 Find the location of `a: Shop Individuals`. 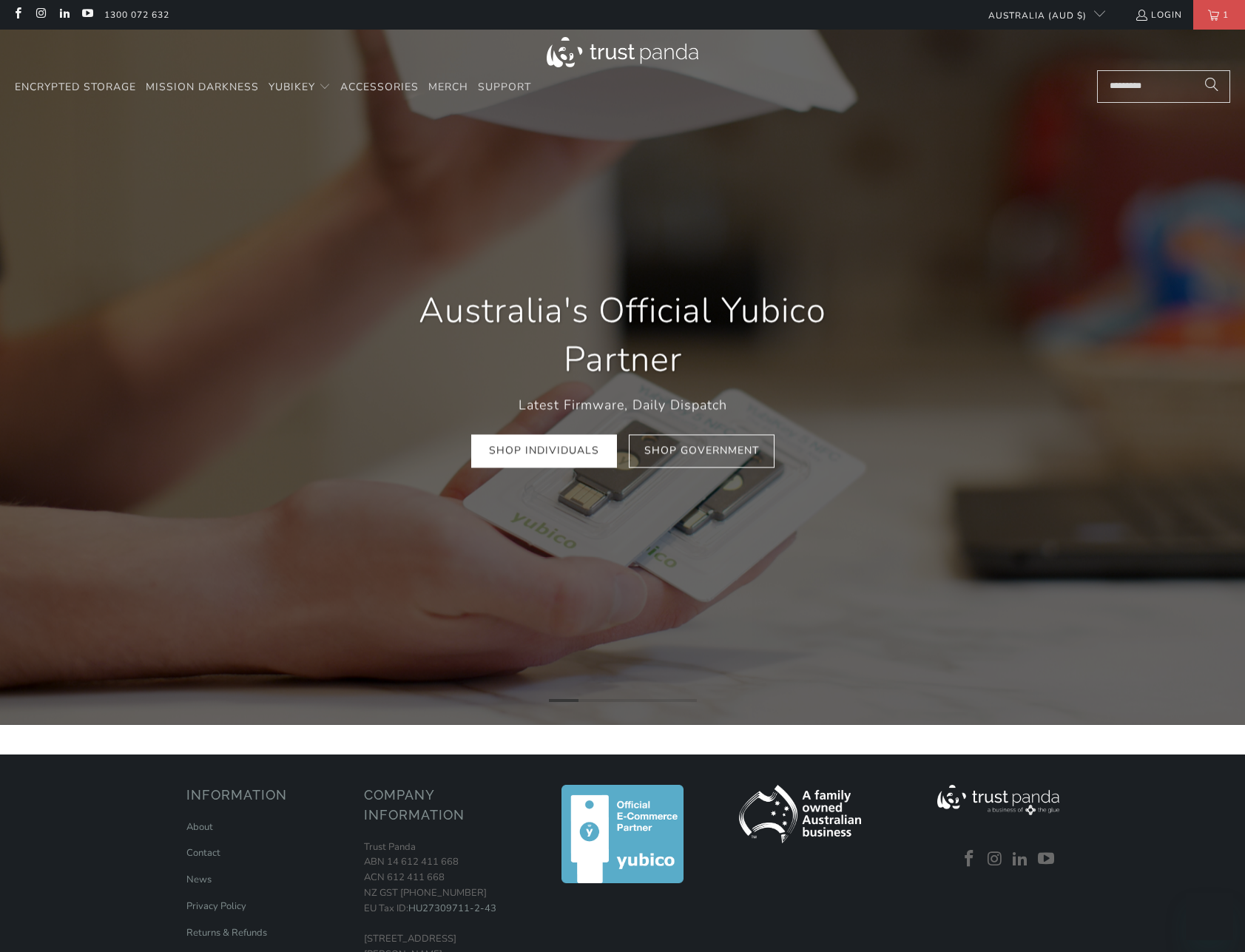

a: Shop Individuals is located at coordinates (544, 451).